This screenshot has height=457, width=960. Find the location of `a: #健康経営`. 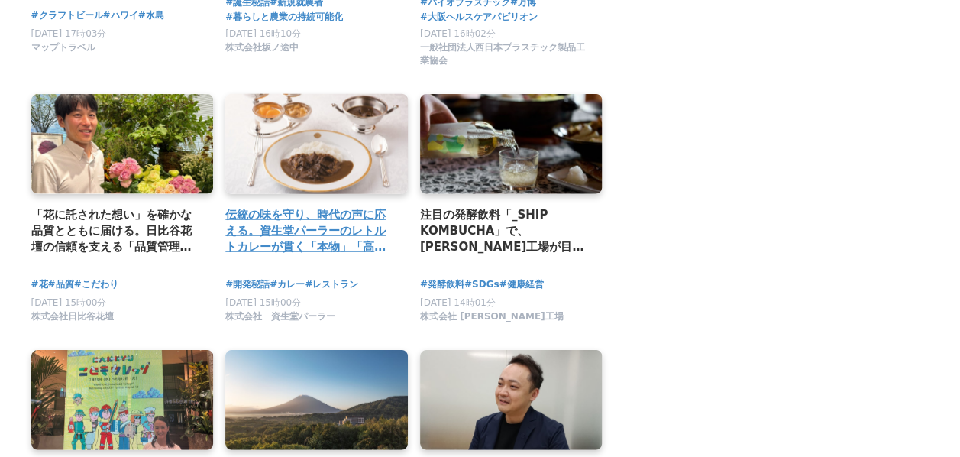

a: #健康経営 is located at coordinates (522, 284).